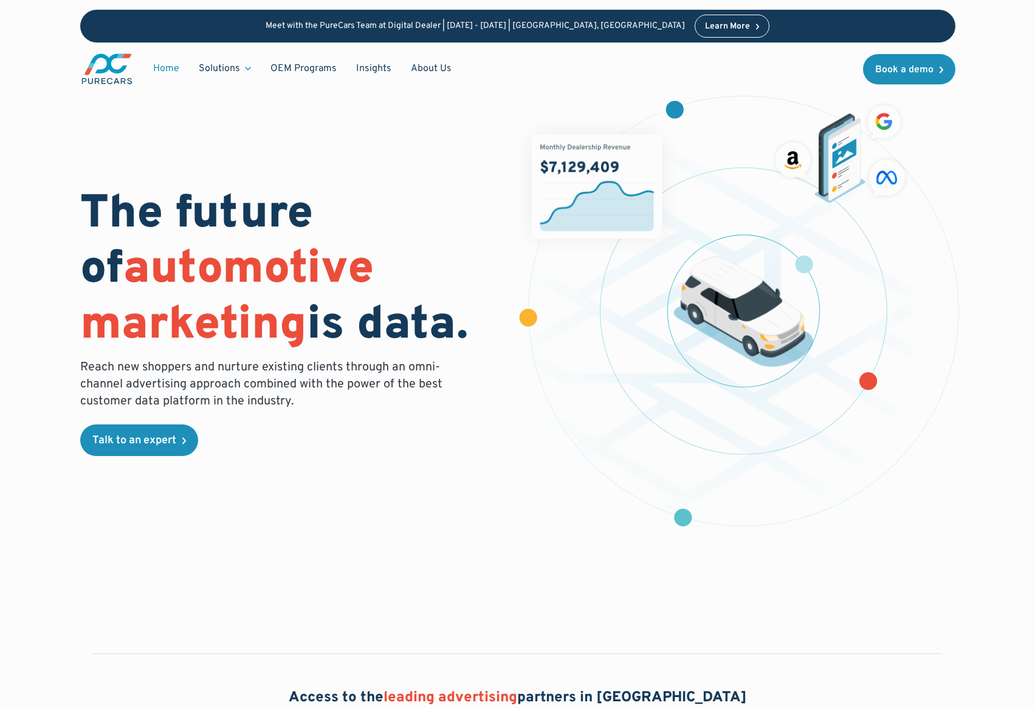 Image resolution: width=1035 pixels, height=708 pixels. What do you see at coordinates (743, 312) in the screenshot?
I see `img: illustration of a vehicle` at bounding box center [743, 312].